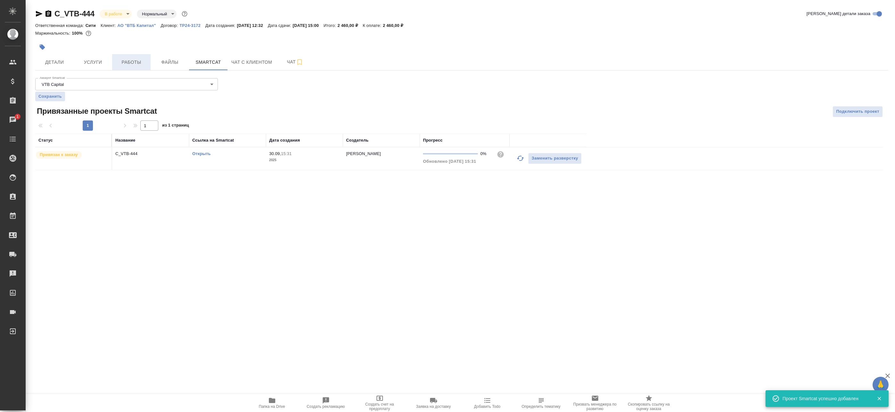  Describe the element at coordinates (54, 62) in the screenshot. I see `span: Детали` at that location.